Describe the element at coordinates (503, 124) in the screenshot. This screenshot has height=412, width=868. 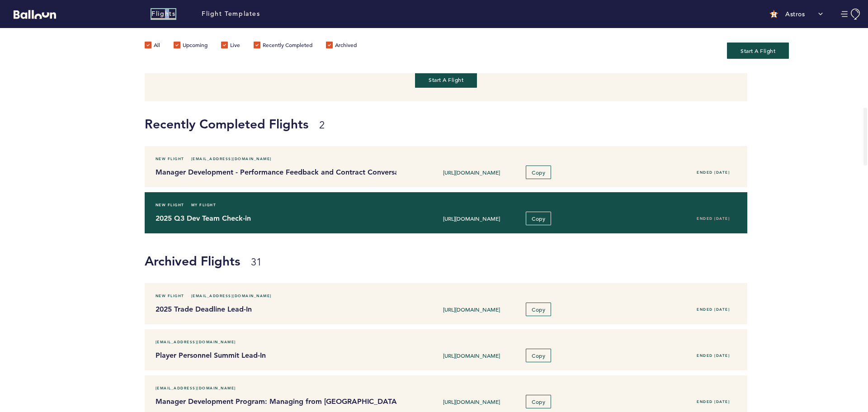
I see `h1: Recently Completed Flights` at that location.